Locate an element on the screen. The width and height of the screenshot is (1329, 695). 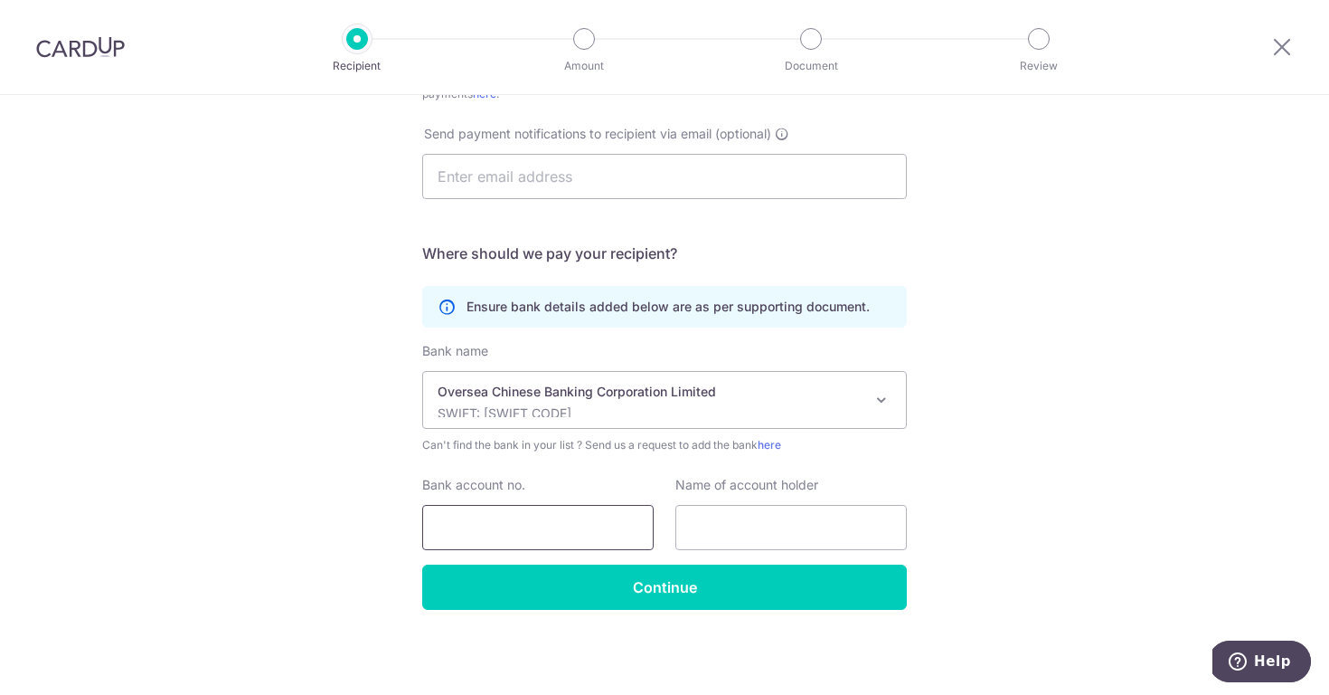
h5: Where should we pay your recipient? is located at coordinates (665, 253).